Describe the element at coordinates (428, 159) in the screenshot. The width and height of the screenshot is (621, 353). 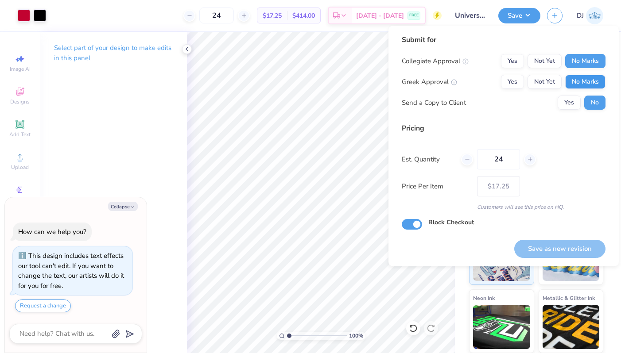
I see `label: Est. Quantity` at that location.